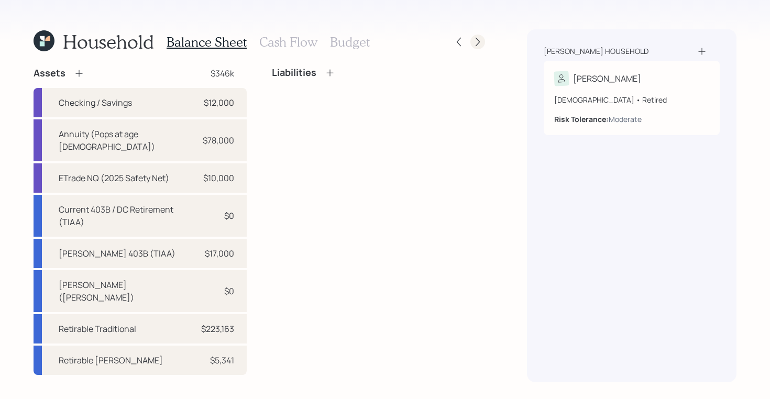 This screenshot has height=399, width=770. I want to click on div: $78,000, so click(219, 140).